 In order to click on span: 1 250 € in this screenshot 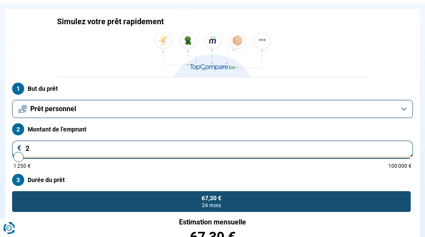, I will do `click(22, 166)`.